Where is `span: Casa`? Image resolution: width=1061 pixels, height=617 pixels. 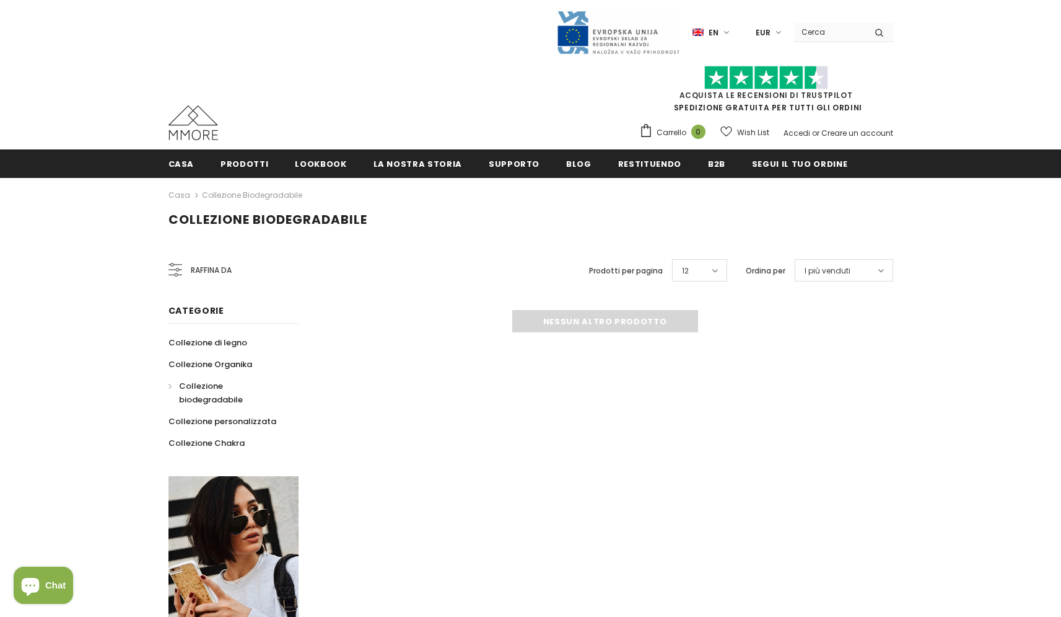
span: Casa is located at coordinates (182, 164).